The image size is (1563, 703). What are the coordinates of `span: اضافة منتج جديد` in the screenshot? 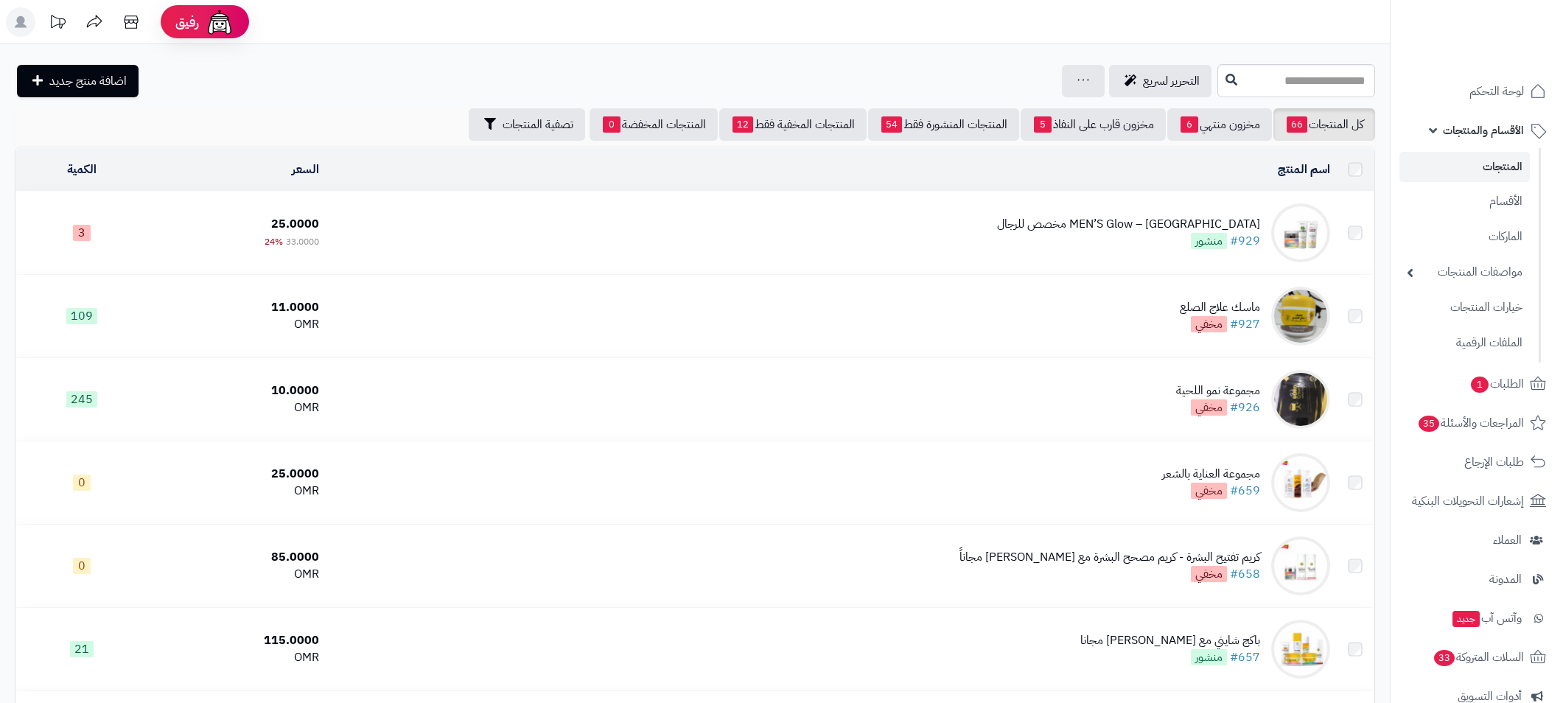 It's located at (88, 81).